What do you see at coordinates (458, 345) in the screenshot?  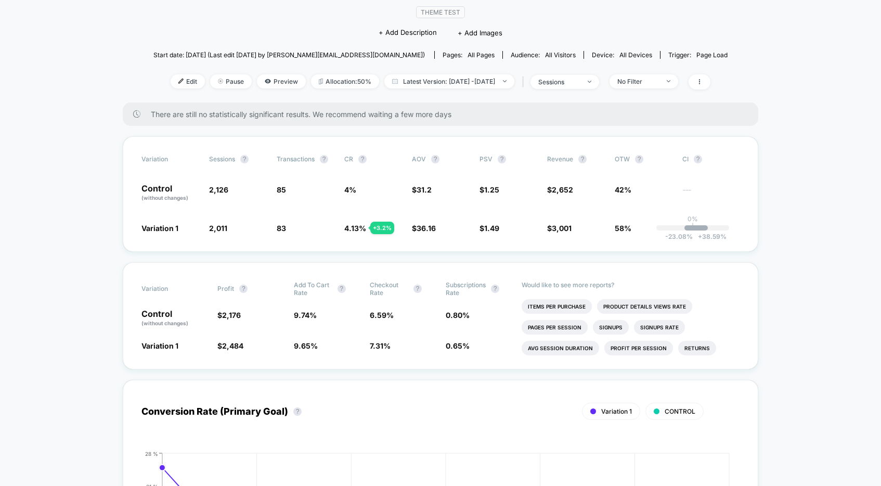 I see `span: 0.65 %` at bounding box center [458, 345].